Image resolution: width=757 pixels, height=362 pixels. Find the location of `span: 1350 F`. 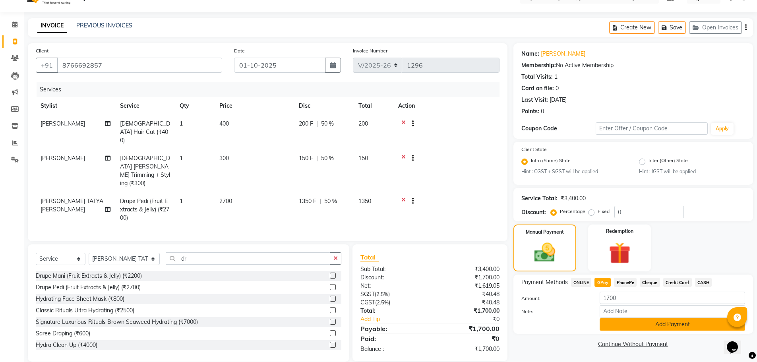

span: 1350 F is located at coordinates (308, 201).